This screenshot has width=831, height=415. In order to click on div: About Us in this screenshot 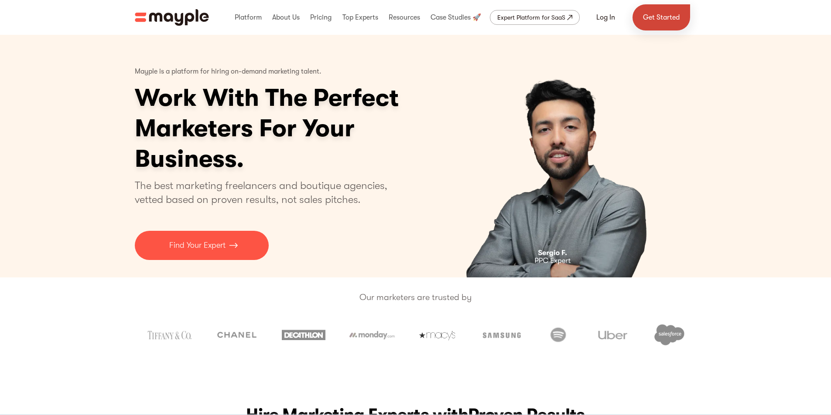, I will do `click(286, 17)`.